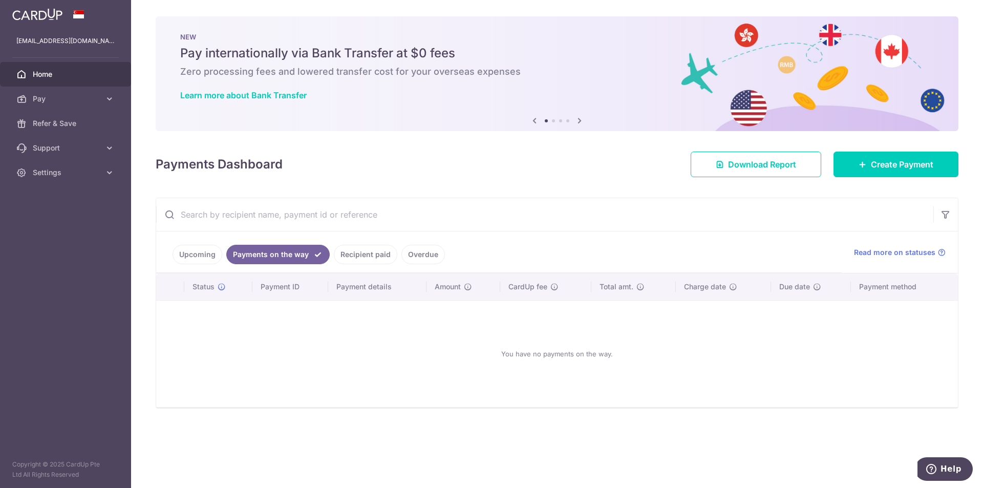  What do you see at coordinates (756, 164) in the screenshot?
I see `a: Download Report` at bounding box center [756, 164].